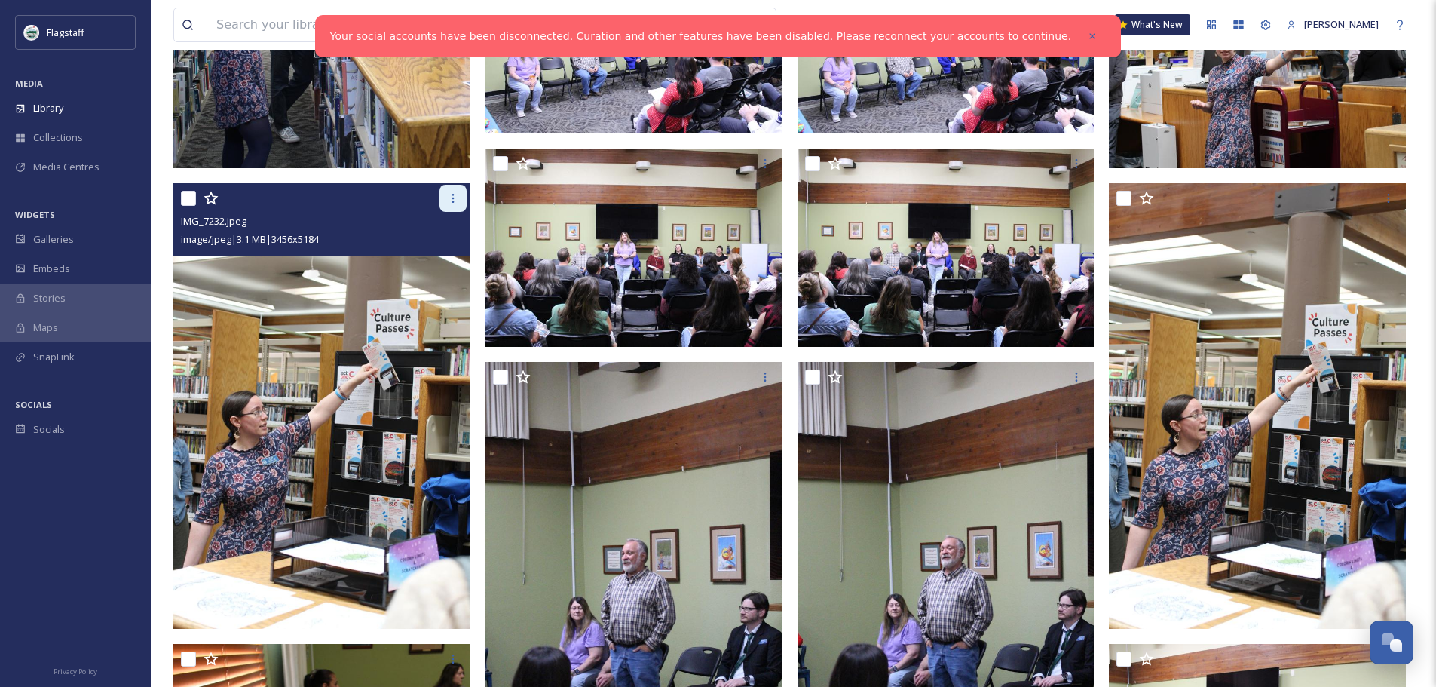 This screenshot has width=1436, height=687. What do you see at coordinates (35, 214) in the screenshot?
I see `span: WIDGETS` at bounding box center [35, 214].